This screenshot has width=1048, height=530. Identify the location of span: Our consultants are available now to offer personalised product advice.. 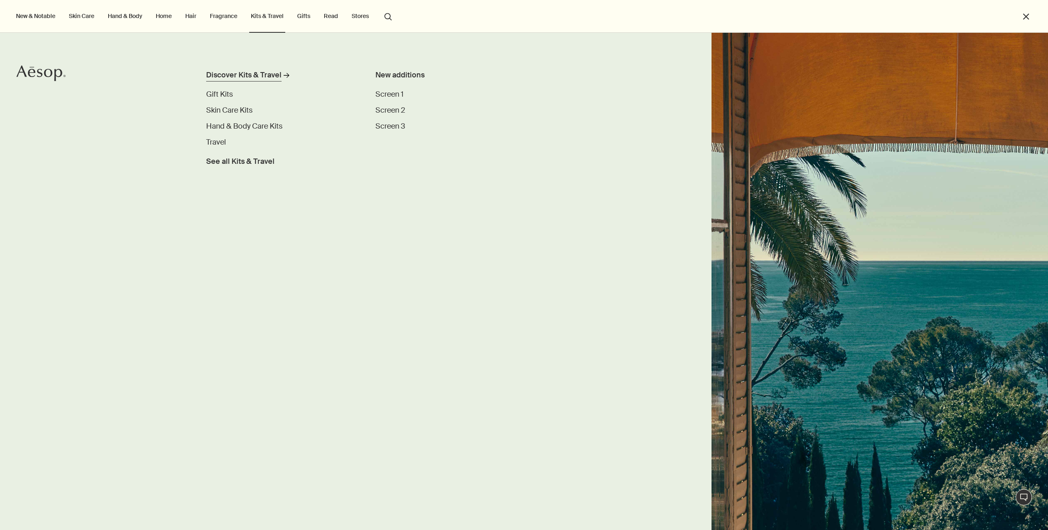
(54, 29).